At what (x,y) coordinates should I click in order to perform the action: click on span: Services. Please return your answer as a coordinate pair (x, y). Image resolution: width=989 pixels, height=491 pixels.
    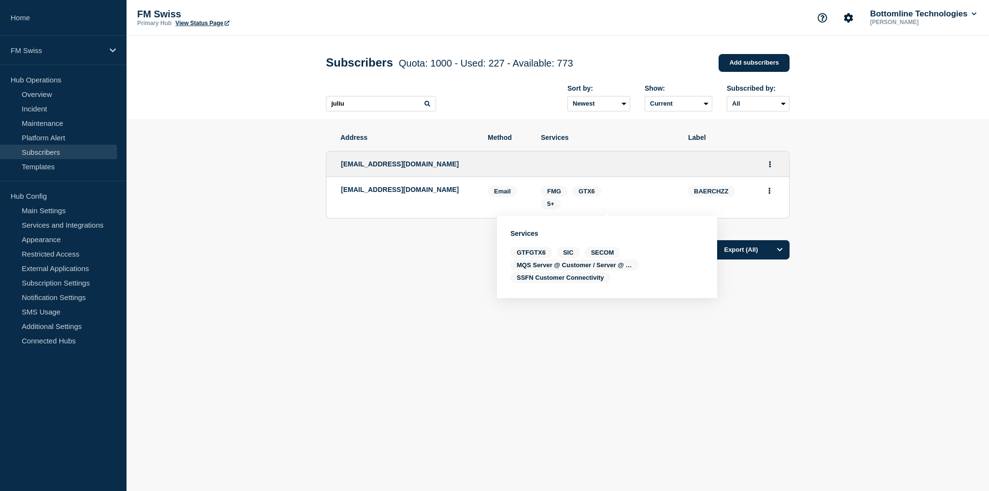
    Looking at the image, I should click on (607, 138).